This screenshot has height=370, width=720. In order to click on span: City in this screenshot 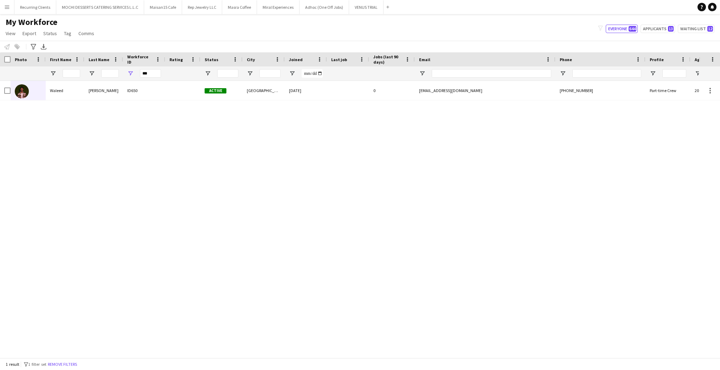, I will do `click(251, 59)`.